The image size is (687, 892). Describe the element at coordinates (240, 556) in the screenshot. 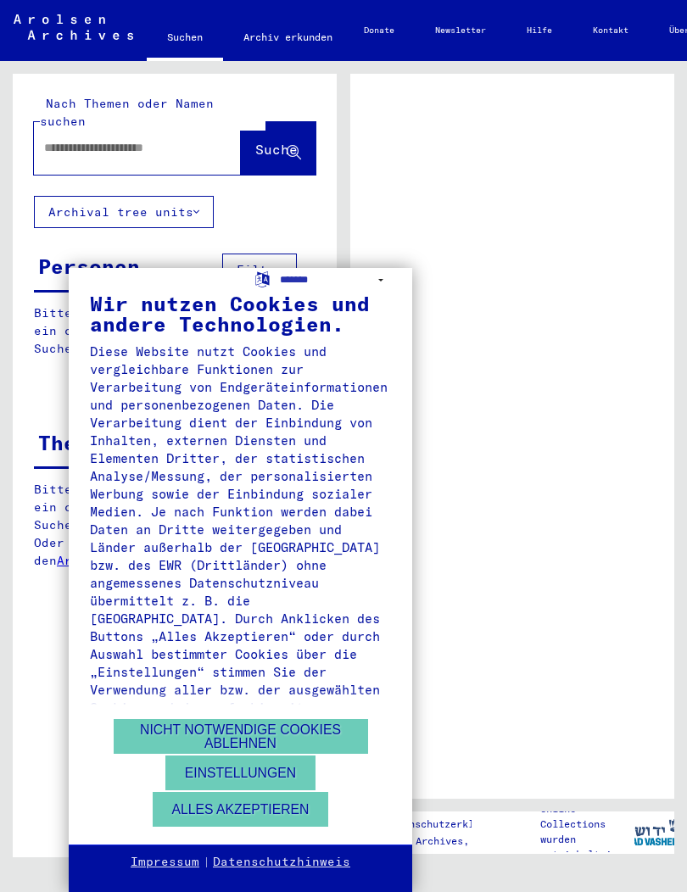

I see `div: Diese Website nutzt Cookies und vergleichbare Funktionen zur Verarbeitung von Endgeräteinformatio...` at that location.